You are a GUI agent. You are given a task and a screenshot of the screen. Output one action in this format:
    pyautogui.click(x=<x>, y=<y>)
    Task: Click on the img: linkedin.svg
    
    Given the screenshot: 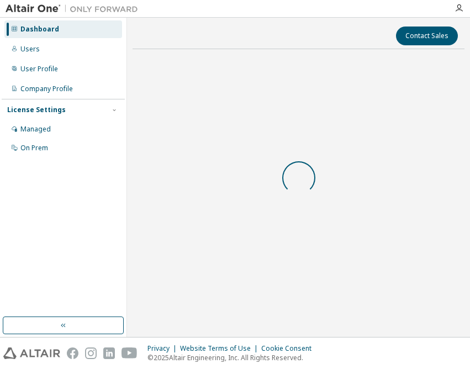 What is the action you would take?
    pyautogui.click(x=109, y=353)
    